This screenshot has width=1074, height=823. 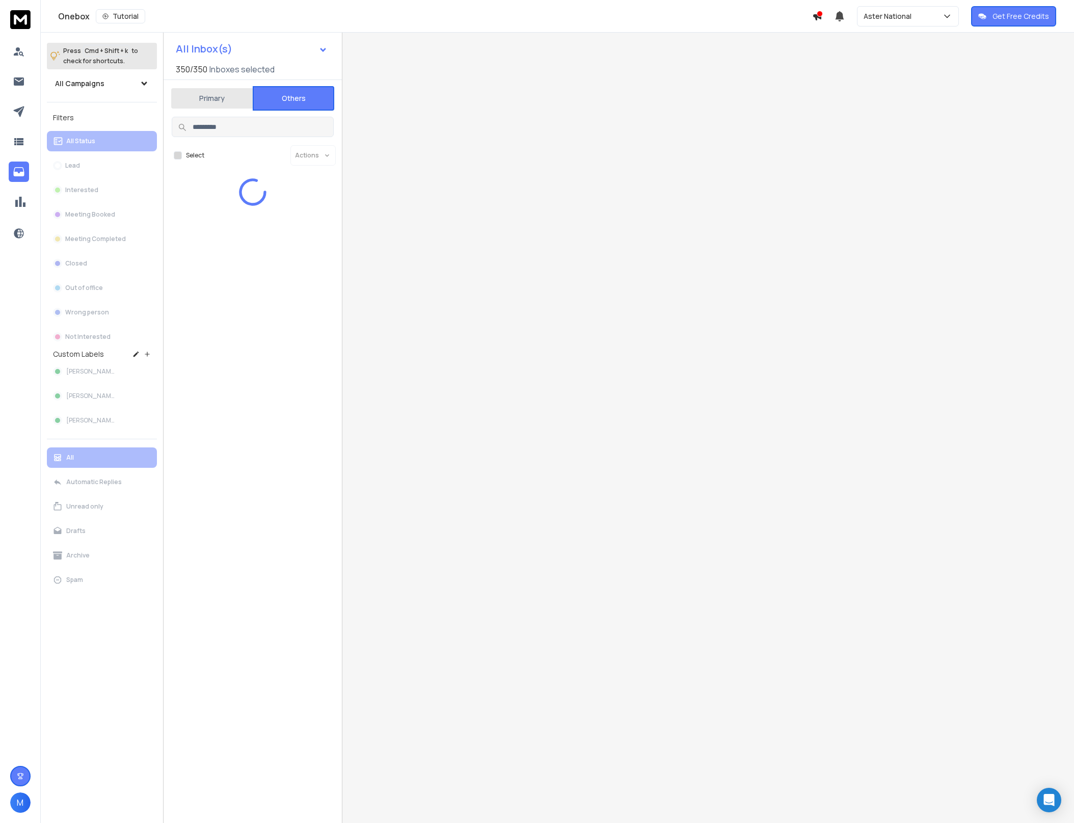 I want to click on h1: All Inbox(s), so click(x=204, y=49).